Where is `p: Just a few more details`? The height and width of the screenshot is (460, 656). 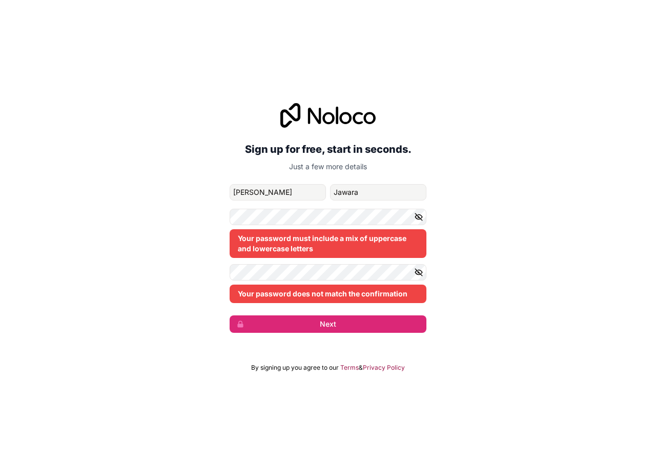 p: Just a few more details is located at coordinates (328, 167).